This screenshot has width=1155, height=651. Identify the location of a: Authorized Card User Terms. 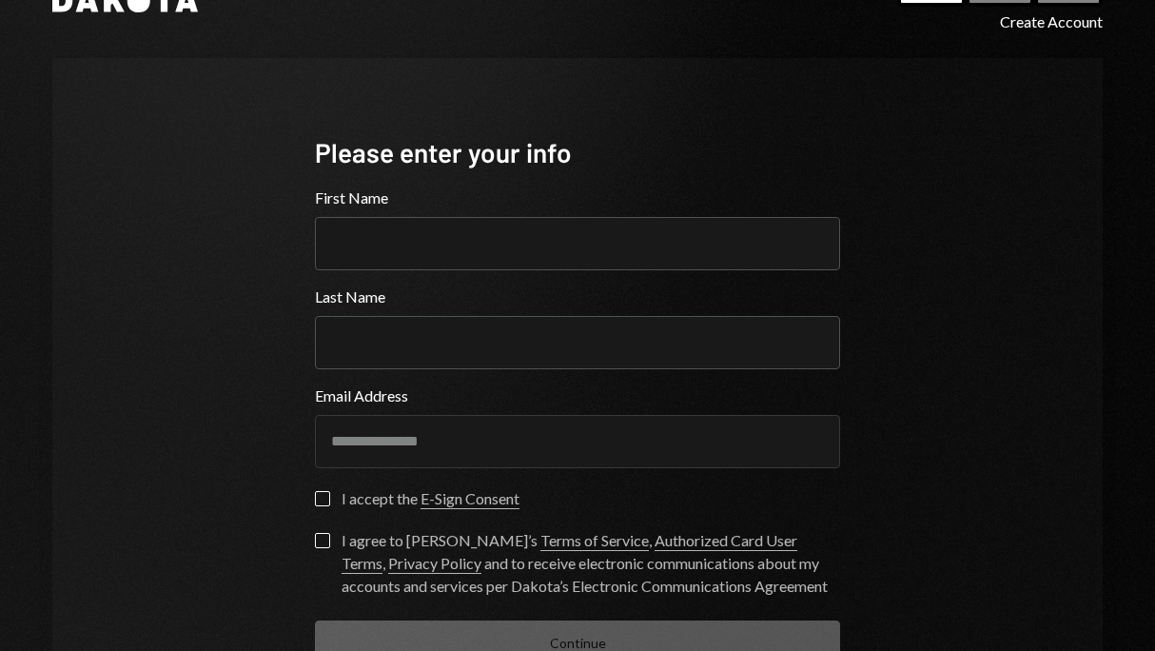
(569, 552).